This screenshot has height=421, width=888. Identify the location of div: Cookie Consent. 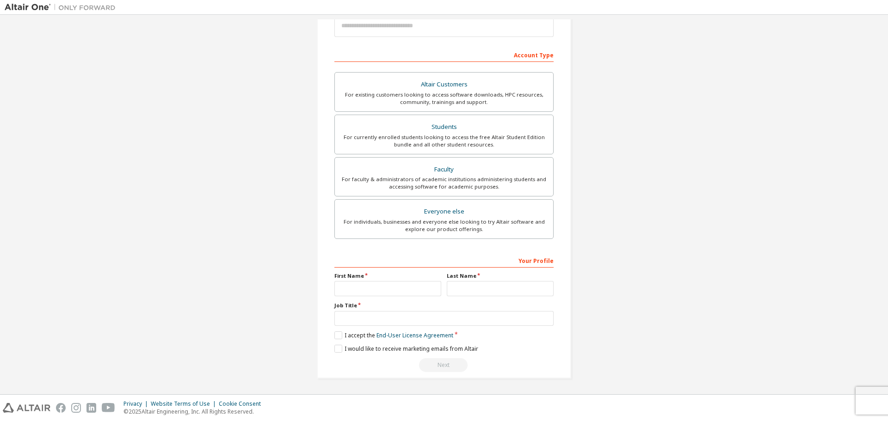
(242, 404).